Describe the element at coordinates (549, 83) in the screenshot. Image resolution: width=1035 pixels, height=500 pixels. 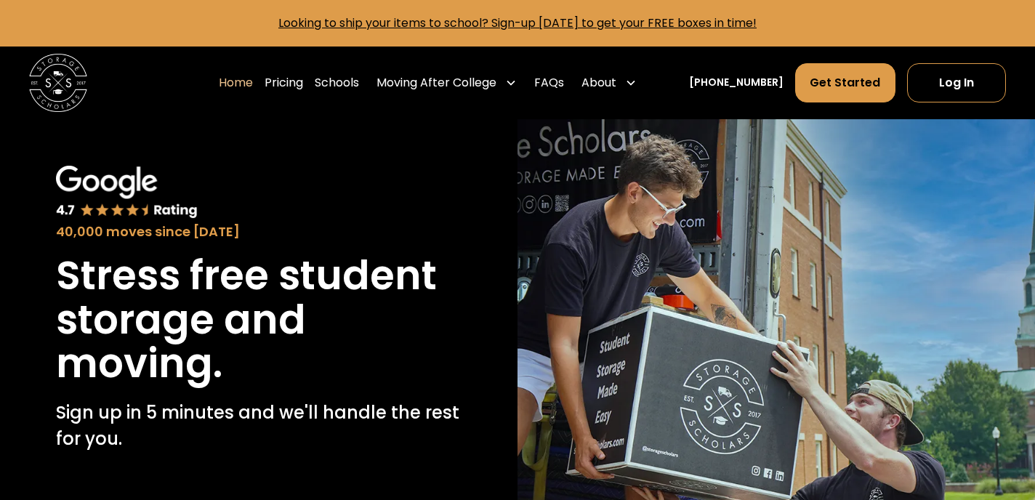
I see `a: FAQs` at that location.